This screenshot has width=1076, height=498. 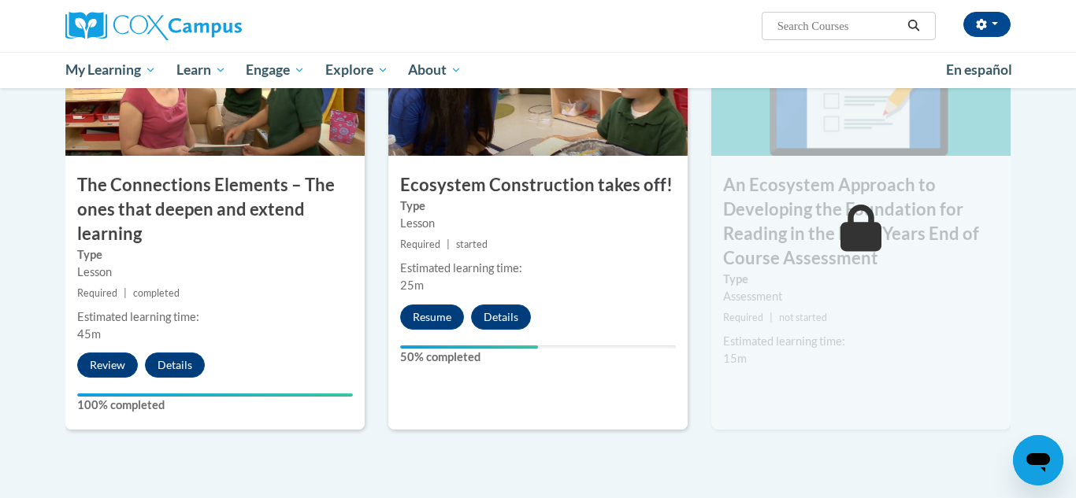 What do you see at coordinates (432, 317) in the screenshot?
I see `button: Resume` at bounding box center [432, 317].